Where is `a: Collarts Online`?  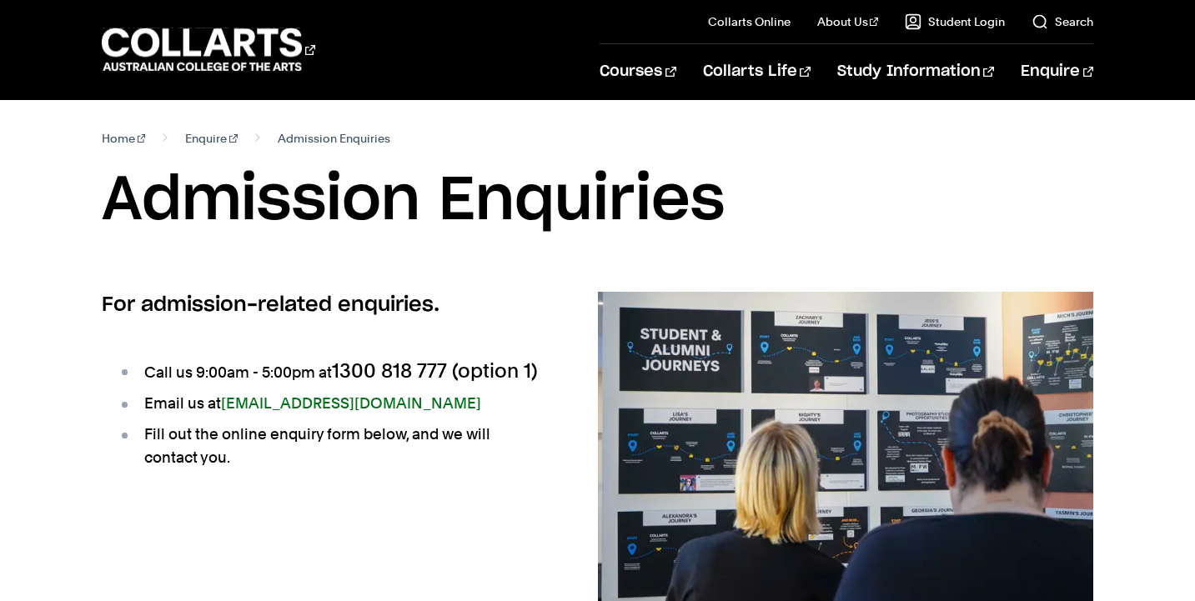
a: Collarts Online is located at coordinates (749, 22).